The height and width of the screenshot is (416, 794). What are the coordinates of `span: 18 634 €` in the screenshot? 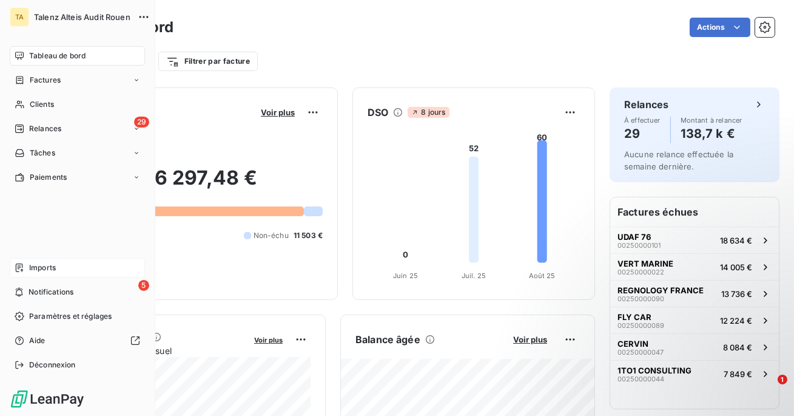 It's located at (736, 240).